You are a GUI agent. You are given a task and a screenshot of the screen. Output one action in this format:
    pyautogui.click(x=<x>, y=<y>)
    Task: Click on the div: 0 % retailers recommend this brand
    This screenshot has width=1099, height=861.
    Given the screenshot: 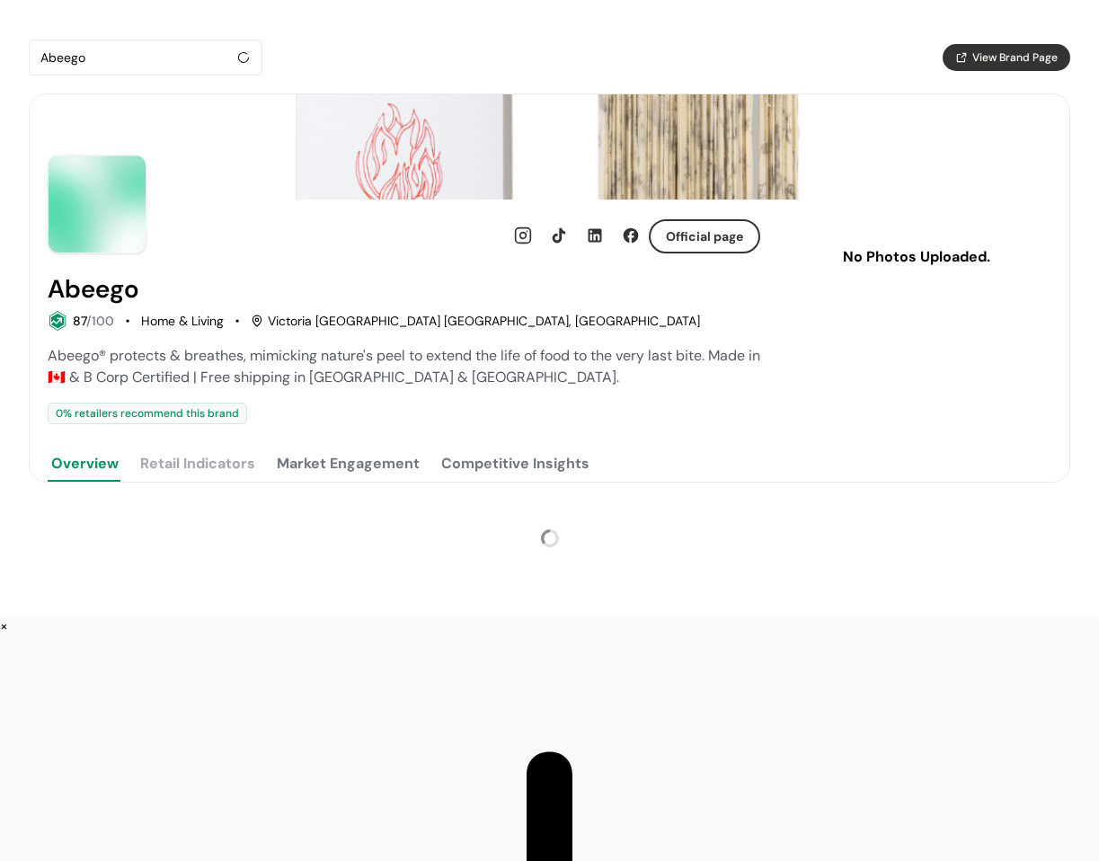 What is the action you would take?
    pyautogui.click(x=147, y=413)
    